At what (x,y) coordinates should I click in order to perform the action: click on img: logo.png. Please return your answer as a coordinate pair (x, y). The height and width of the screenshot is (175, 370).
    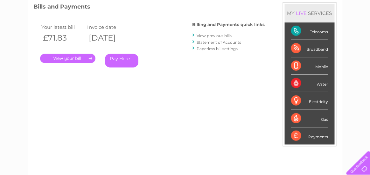
    Looking at the image, I should click on (29, 26).